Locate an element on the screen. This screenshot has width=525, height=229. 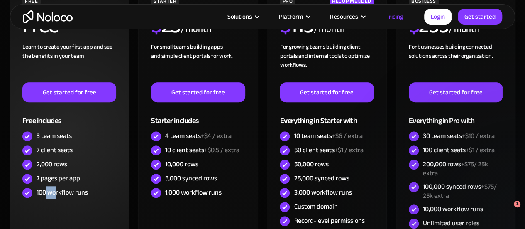
div: 50,000 rows is located at coordinates (311, 164).